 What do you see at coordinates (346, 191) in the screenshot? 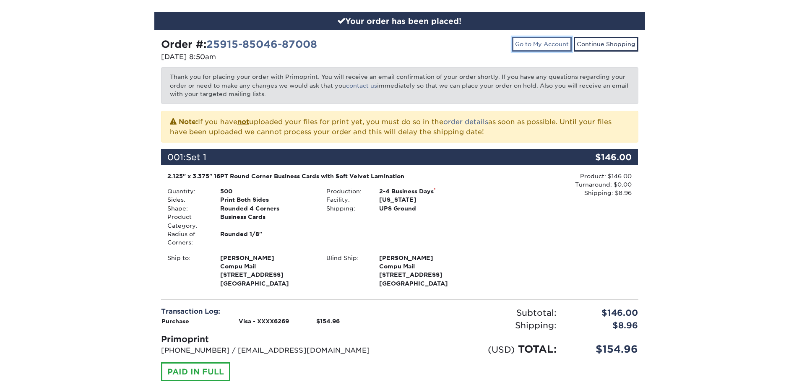
I see `div: Production:` at bounding box center [346, 191].